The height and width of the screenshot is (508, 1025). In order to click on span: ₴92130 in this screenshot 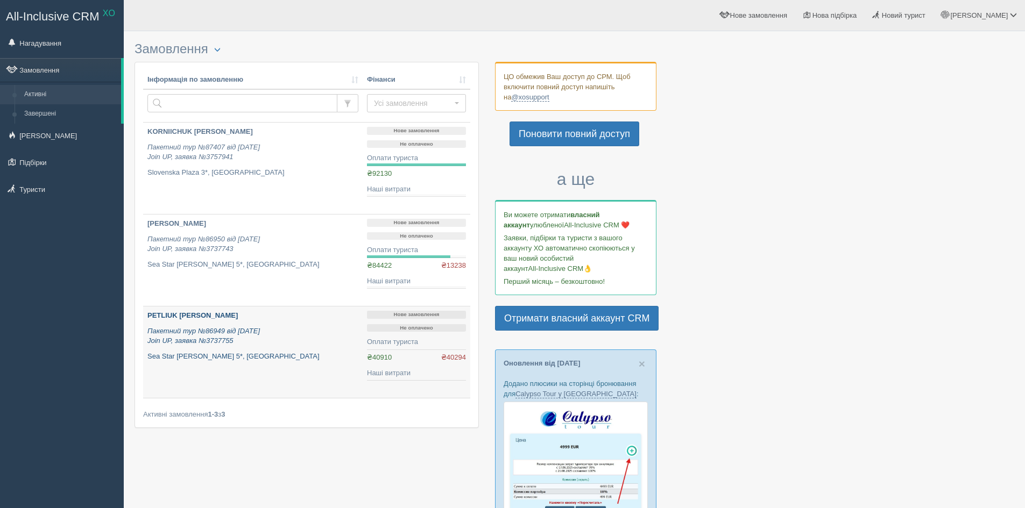, I will do `click(379, 173)`.